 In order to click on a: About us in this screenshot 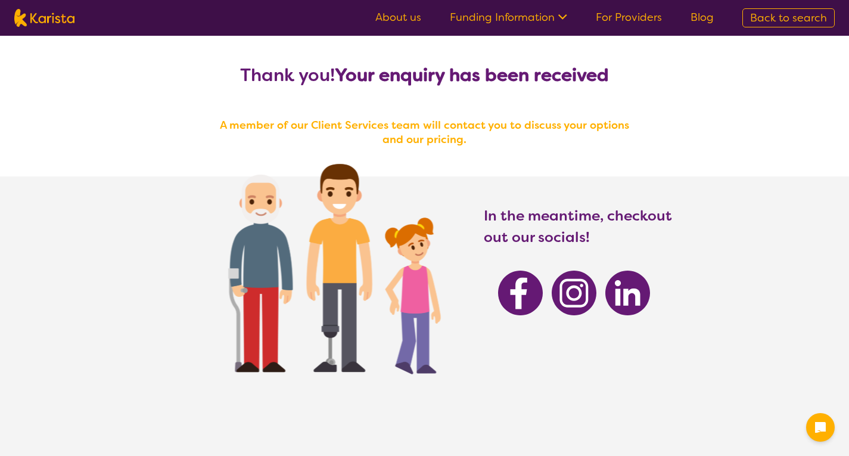, I will do `click(398, 17)`.